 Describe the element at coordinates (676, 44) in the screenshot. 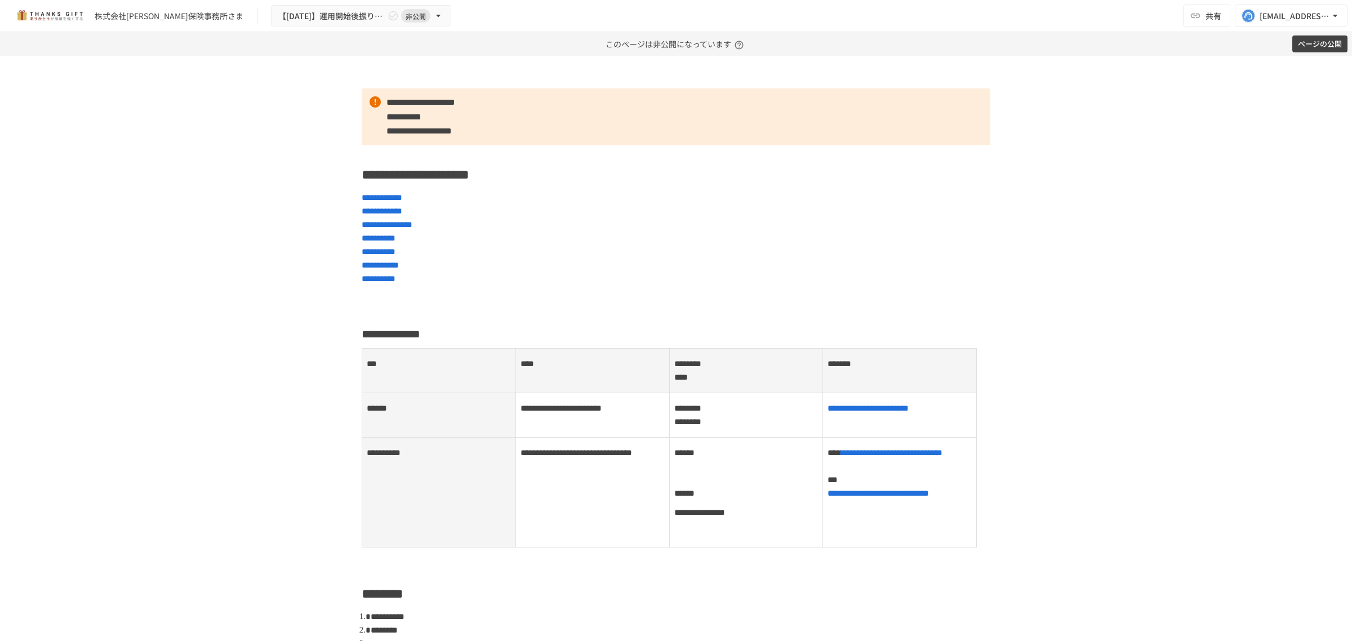

I see `p: このページは非公開になっています` at that location.